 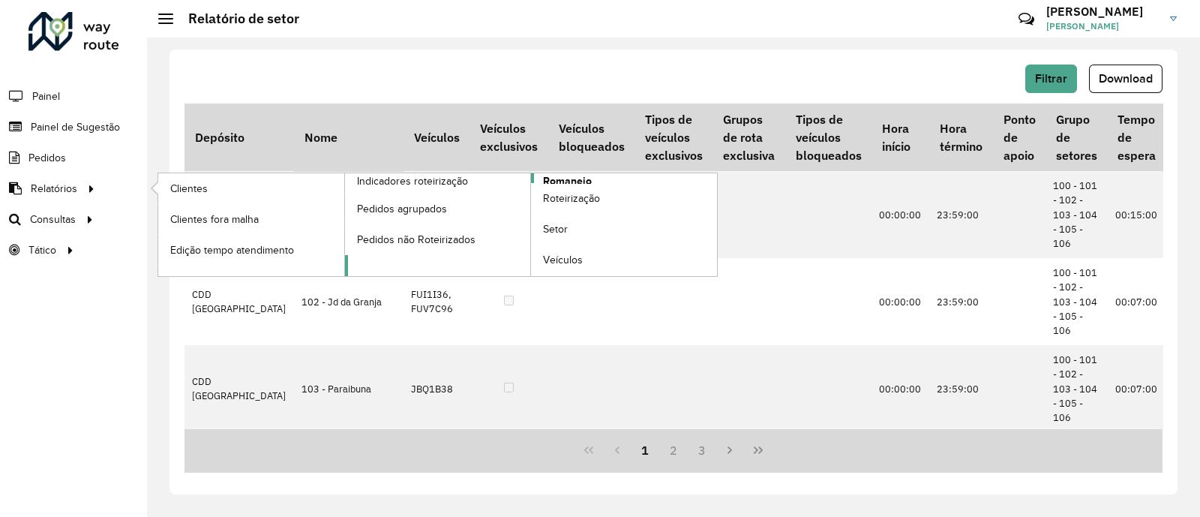 What do you see at coordinates (416, 239) in the screenshot?
I see `span: Pedidos não Roteirizados` at bounding box center [416, 239].